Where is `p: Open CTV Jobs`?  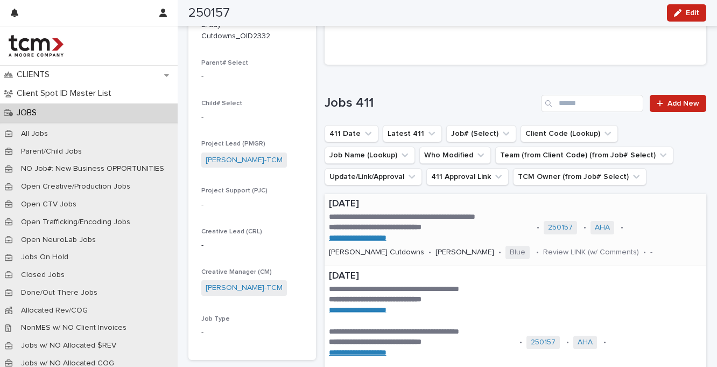 p: Open CTV Jobs is located at coordinates (48, 204).